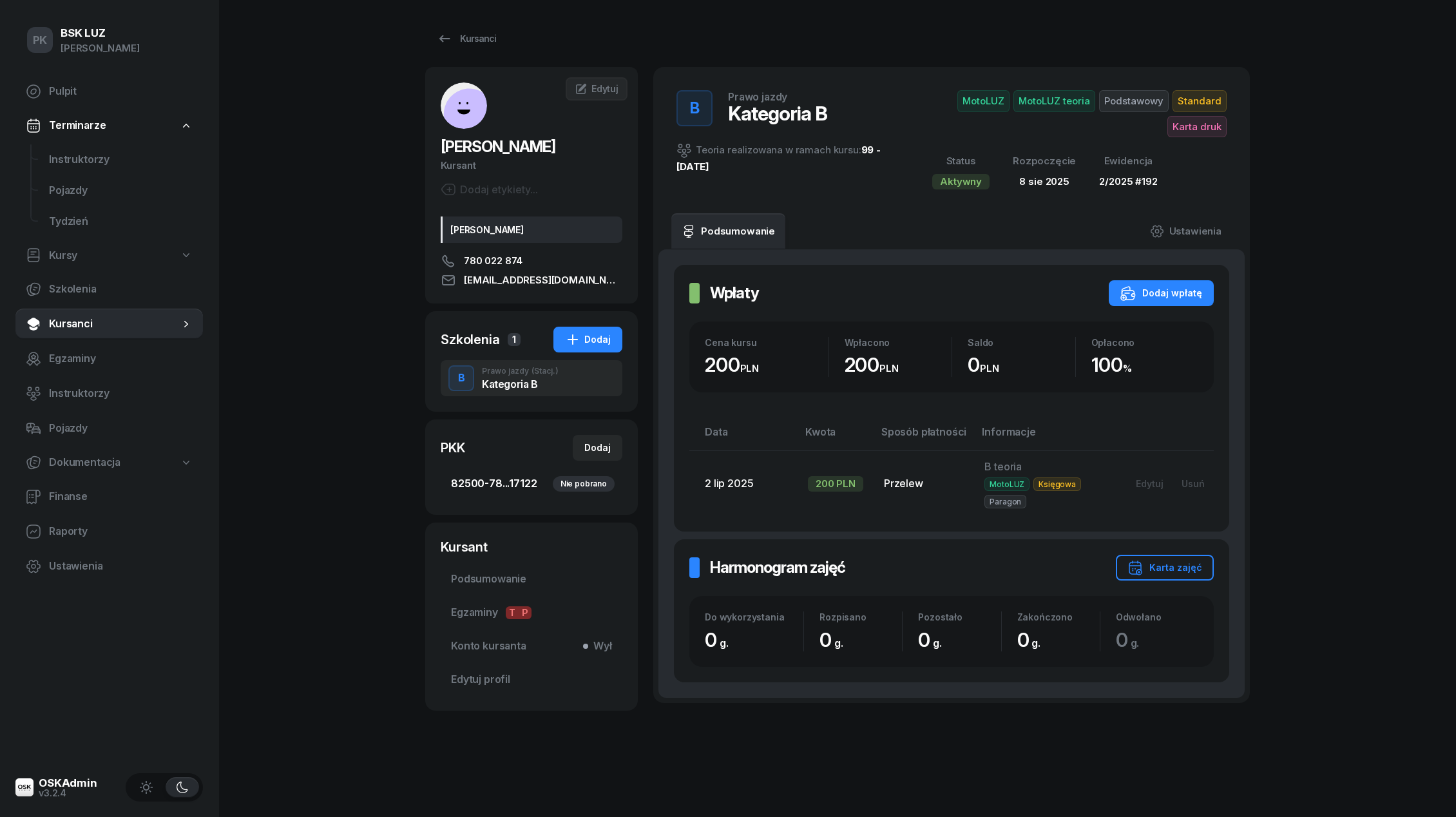 This screenshot has width=1456, height=817. What do you see at coordinates (735, 293) in the screenshot?
I see `h2: Wpłaty` at bounding box center [735, 293].